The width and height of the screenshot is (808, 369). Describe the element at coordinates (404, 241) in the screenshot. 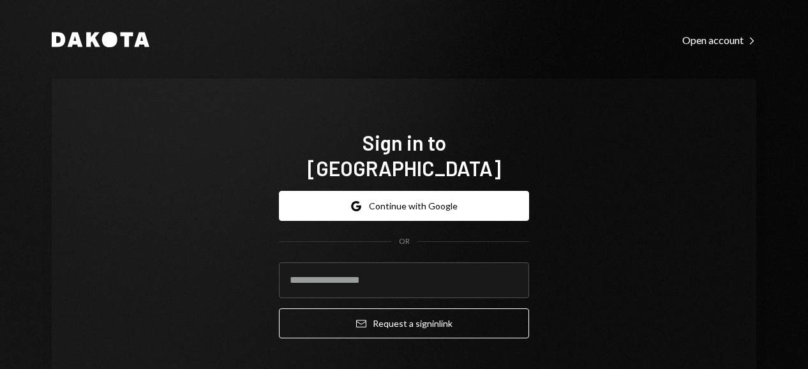

I see `div: OR` at that location.